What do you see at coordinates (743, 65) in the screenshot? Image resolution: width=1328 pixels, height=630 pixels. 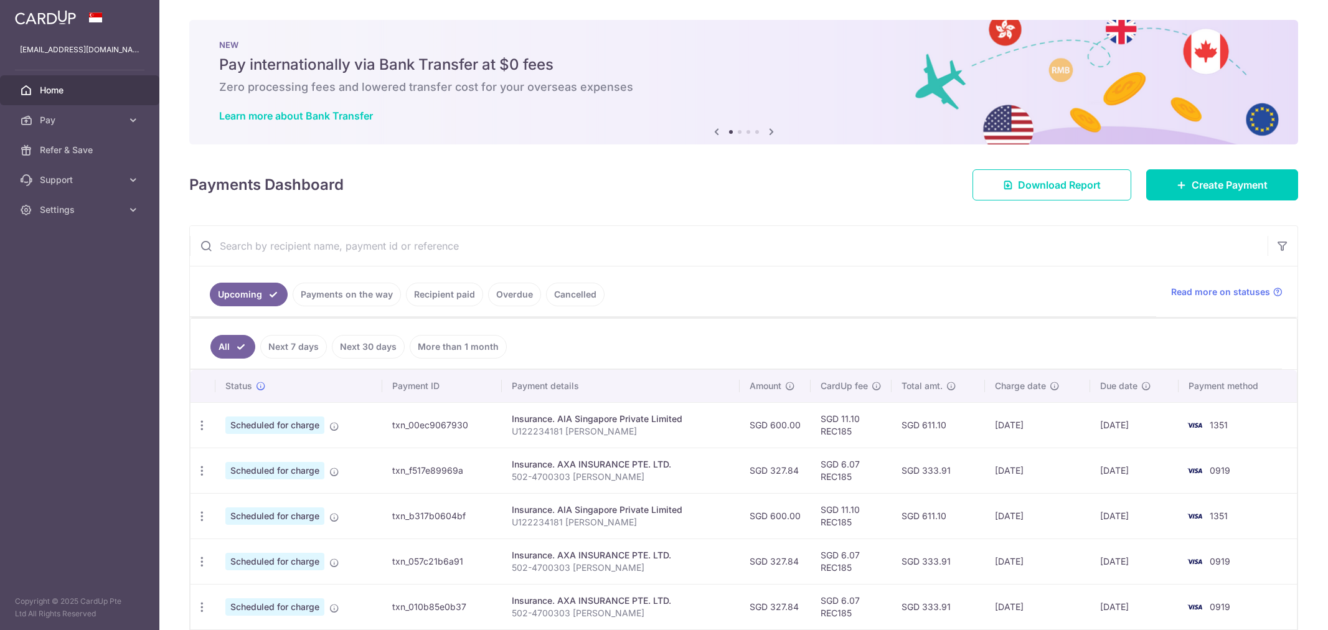 I see `h5: Pay internationally via Bank Transfer at $0 fees` at bounding box center [743, 65].